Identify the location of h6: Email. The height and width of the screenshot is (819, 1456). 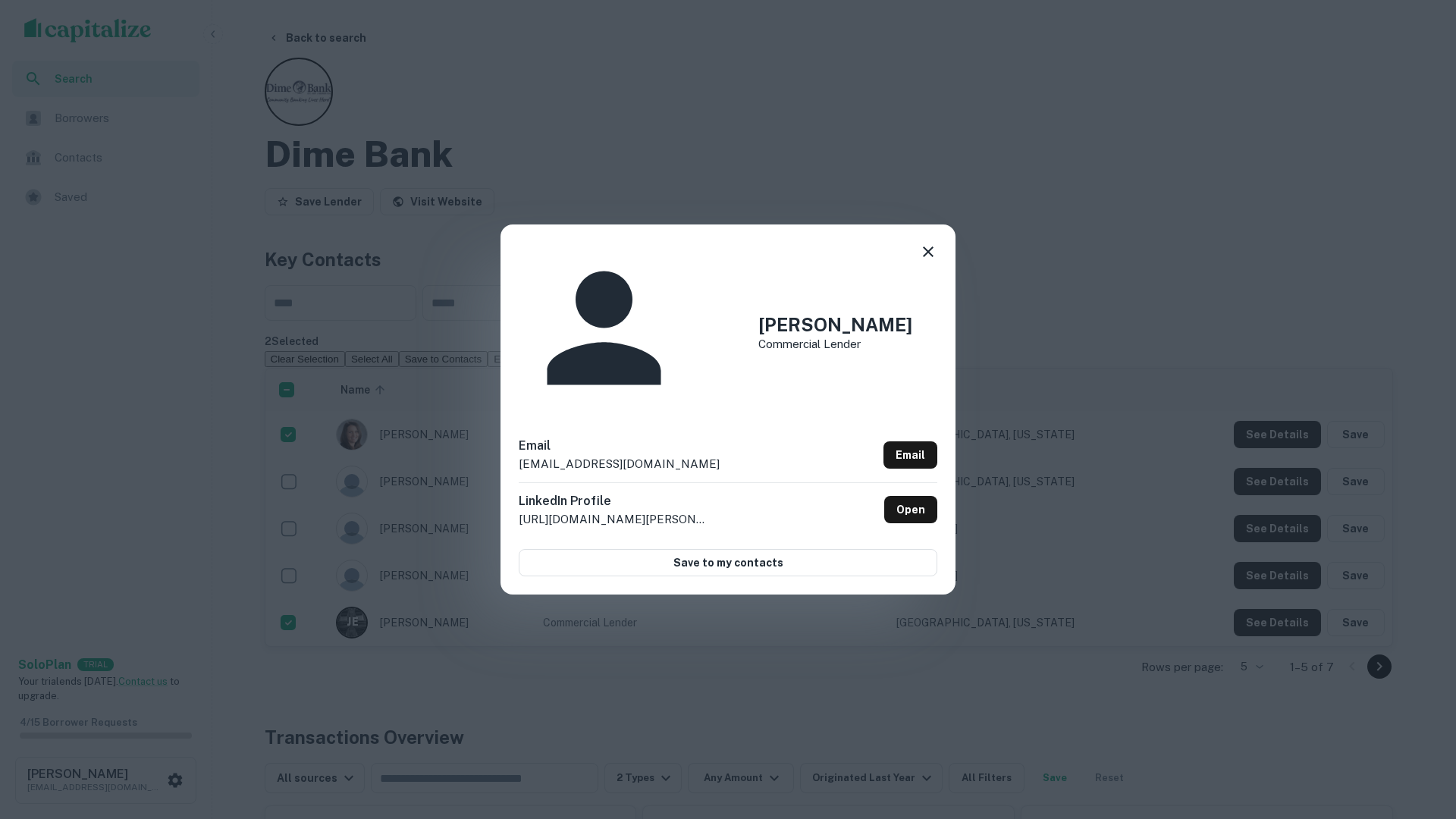
(619, 445).